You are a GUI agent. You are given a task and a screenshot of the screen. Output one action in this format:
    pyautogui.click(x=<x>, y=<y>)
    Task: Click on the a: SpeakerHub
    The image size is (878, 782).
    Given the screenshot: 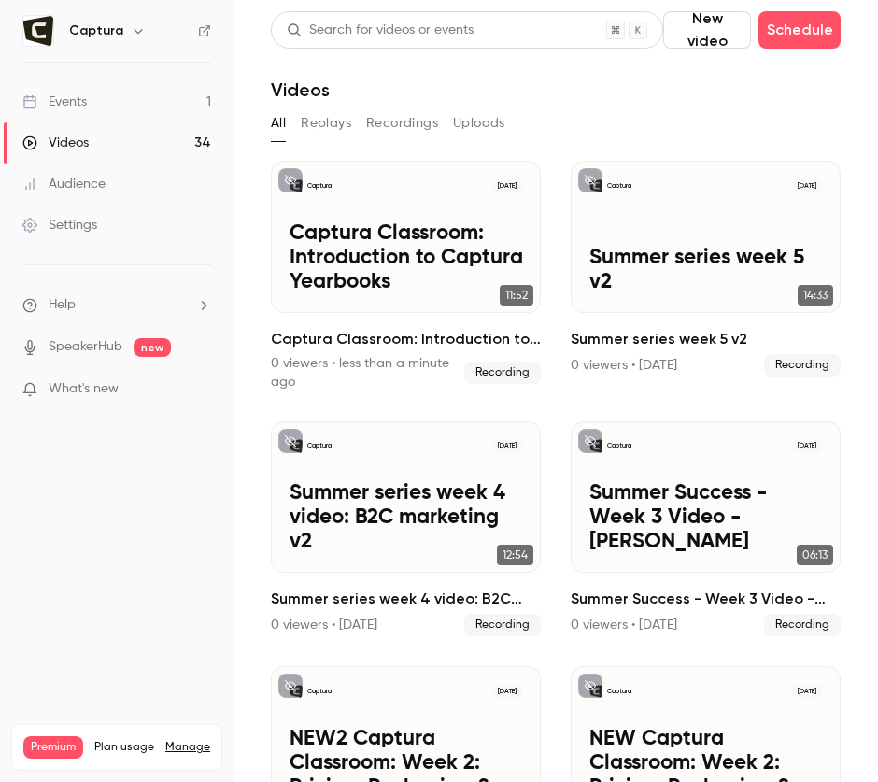 What is the action you would take?
    pyautogui.click(x=85, y=347)
    